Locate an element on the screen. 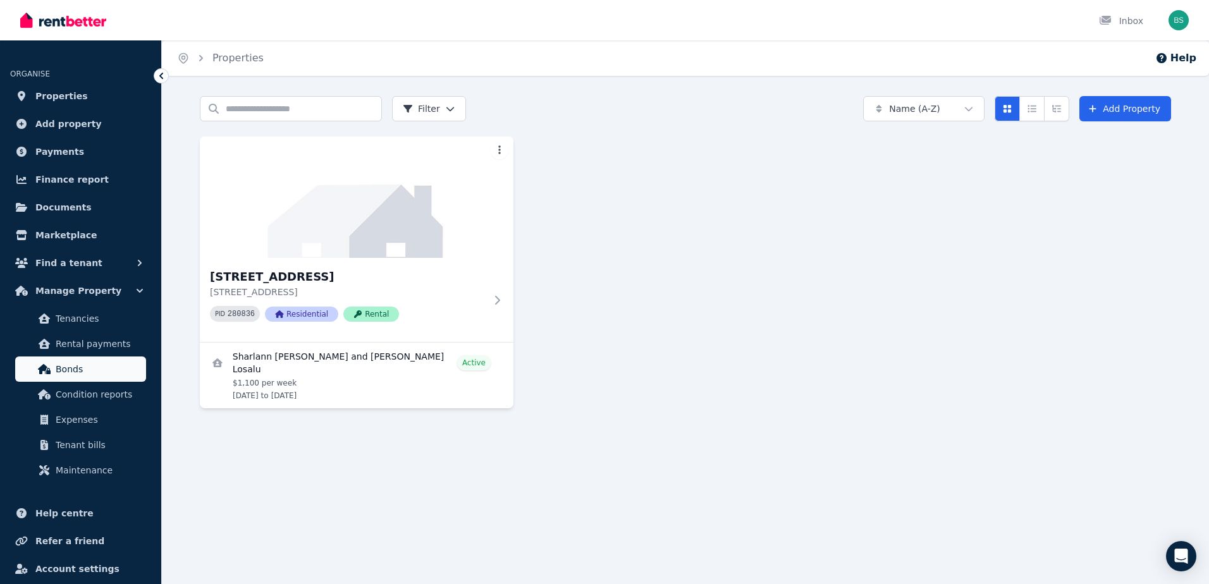  div: View options is located at coordinates (1032, 109).